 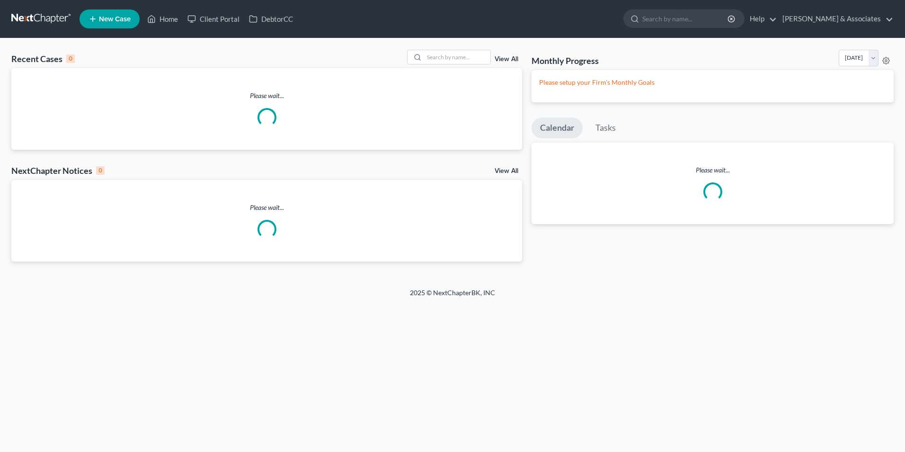 What do you see at coordinates (557, 128) in the screenshot?
I see `a: Calendar` at bounding box center [557, 128].